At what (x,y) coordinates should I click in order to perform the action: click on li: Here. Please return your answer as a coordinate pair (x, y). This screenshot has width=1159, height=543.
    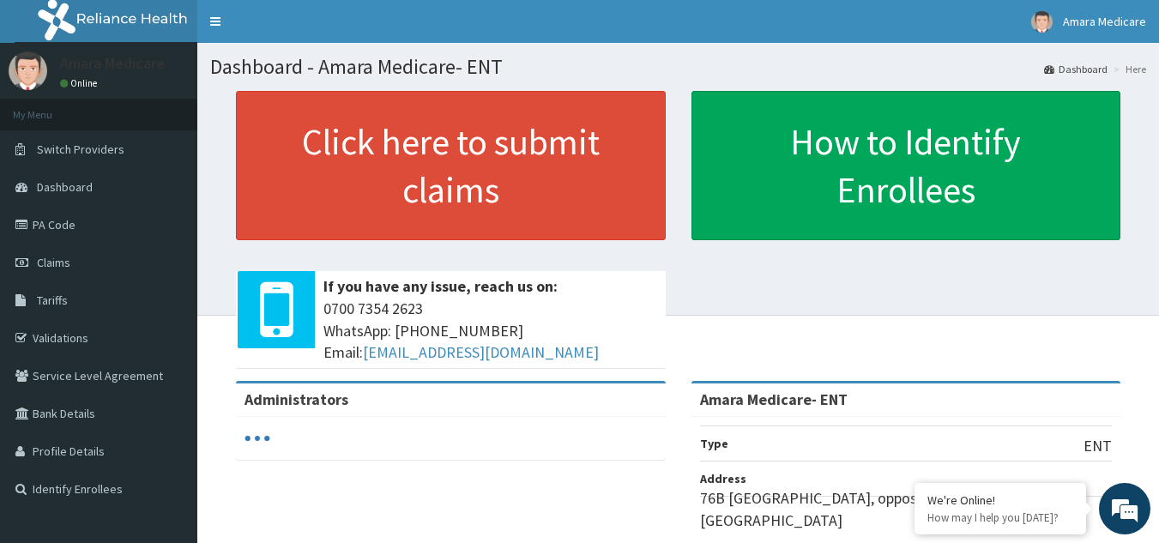
    Looking at the image, I should click on (1128, 69).